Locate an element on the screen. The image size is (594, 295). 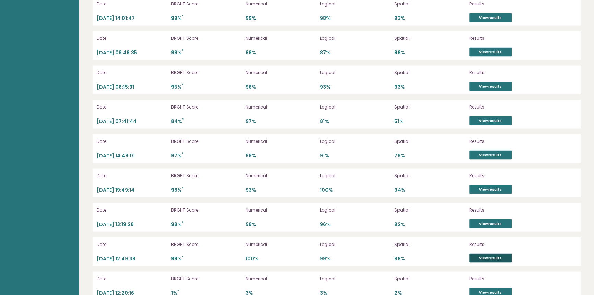
p: 51% is located at coordinates (429, 121).